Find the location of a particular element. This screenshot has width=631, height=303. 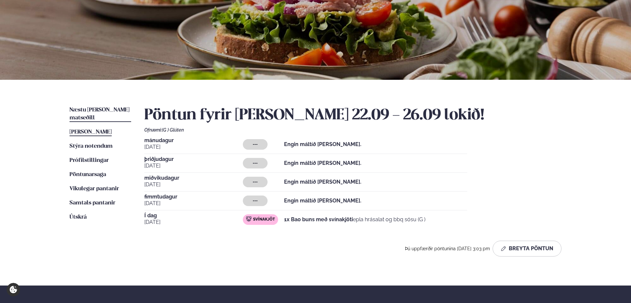

a: Prófílstillingar is located at coordinates (89, 160).